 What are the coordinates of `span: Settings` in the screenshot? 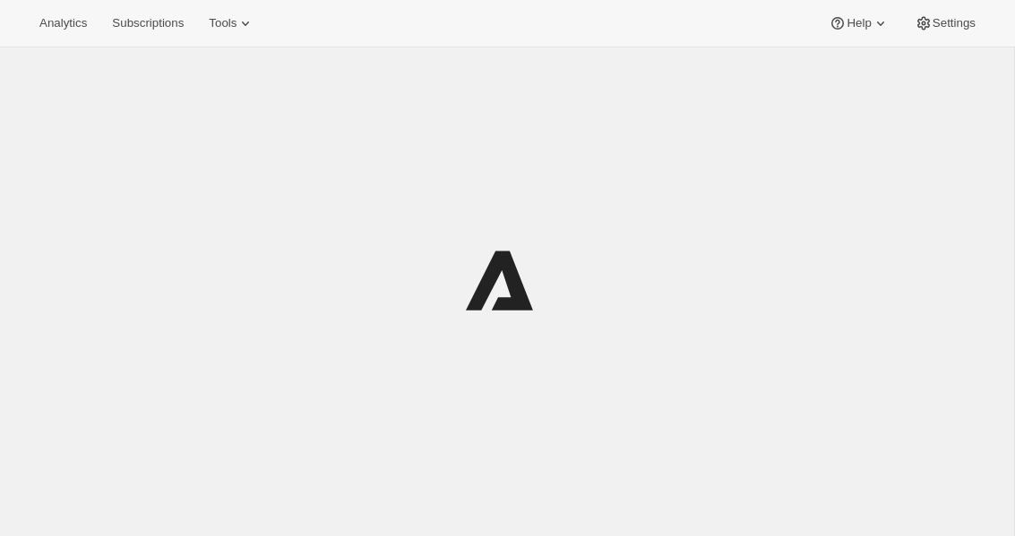 It's located at (954, 23).